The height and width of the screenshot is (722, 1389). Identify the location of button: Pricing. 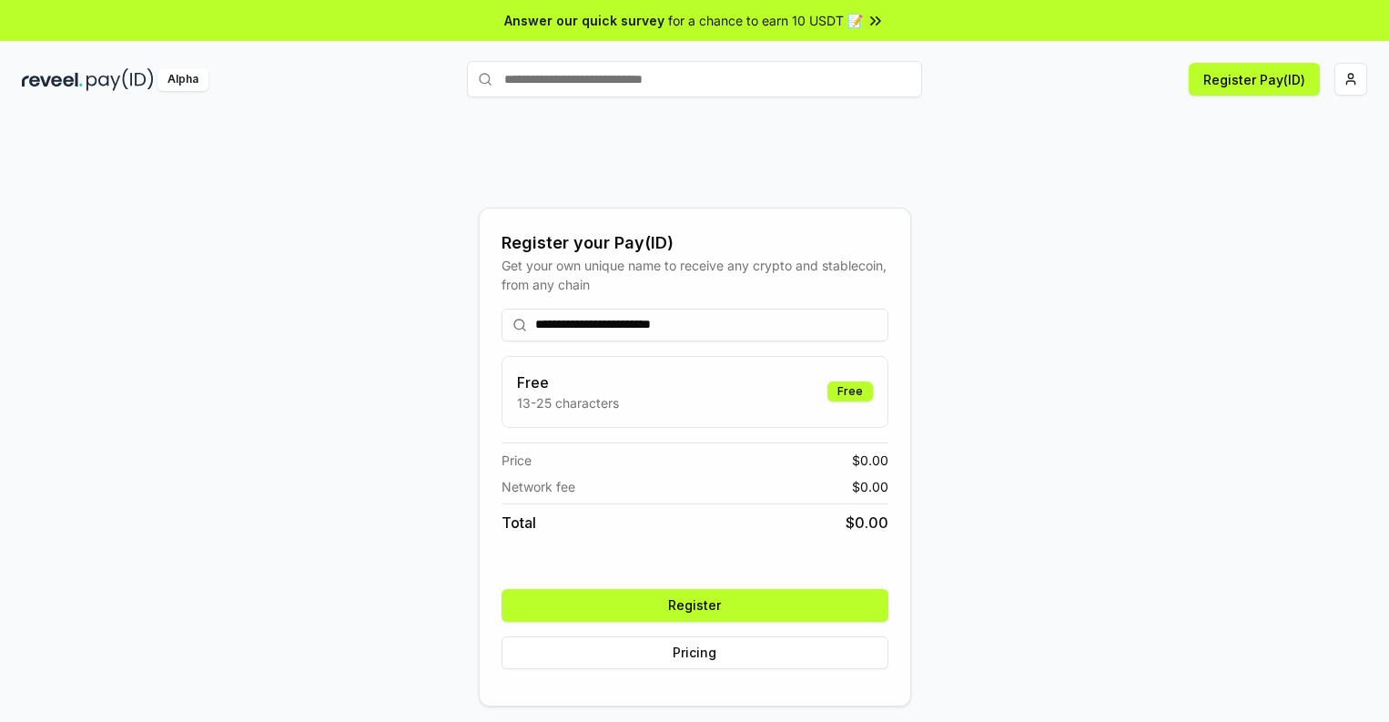
(694, 652).